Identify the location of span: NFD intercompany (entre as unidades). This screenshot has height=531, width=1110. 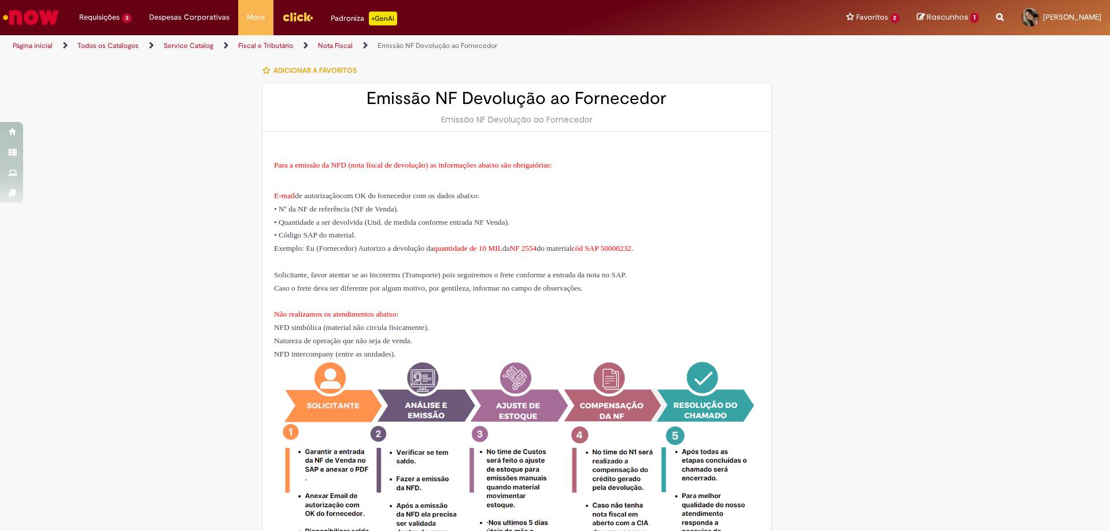
(334, 354).